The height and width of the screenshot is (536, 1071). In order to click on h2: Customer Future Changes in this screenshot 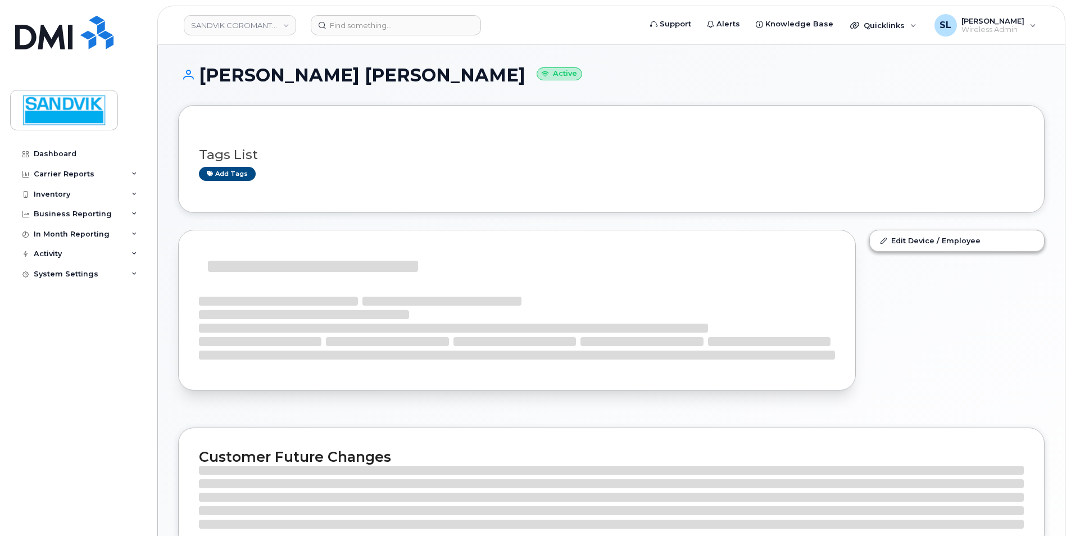, I will do `click(612, 457)`.